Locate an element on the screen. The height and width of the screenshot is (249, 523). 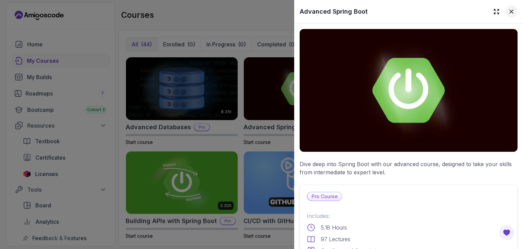
p: 97 Lectures is located at coordinates (335, 239).